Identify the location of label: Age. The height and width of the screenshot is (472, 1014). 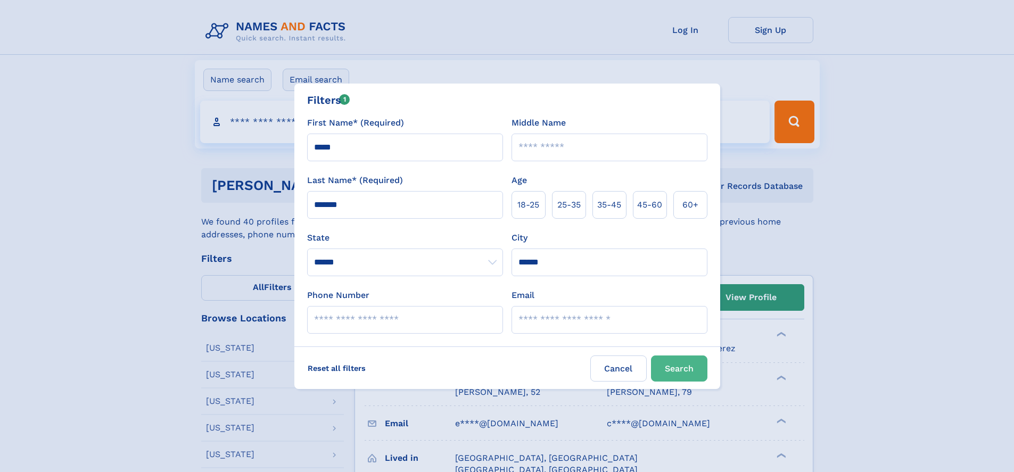
(519, 180).